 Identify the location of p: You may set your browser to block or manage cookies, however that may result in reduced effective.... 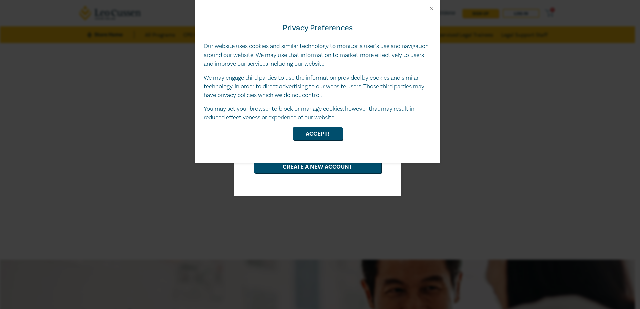
(317, 113).